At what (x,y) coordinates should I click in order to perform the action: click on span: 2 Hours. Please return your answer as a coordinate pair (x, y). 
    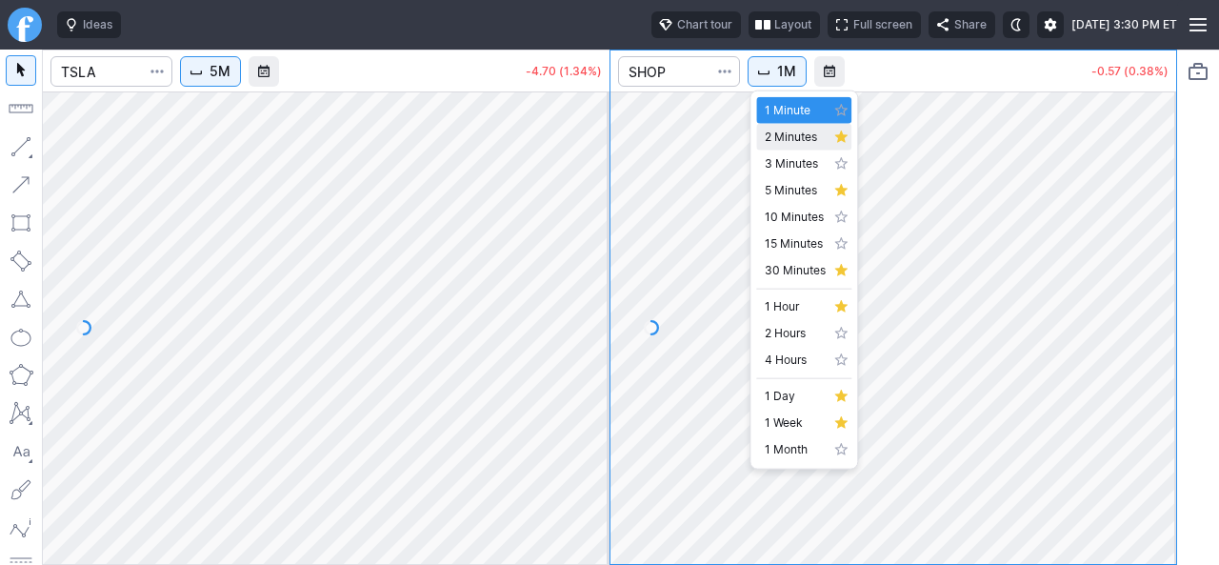
    Looking at the image, I should click on (795, 333).